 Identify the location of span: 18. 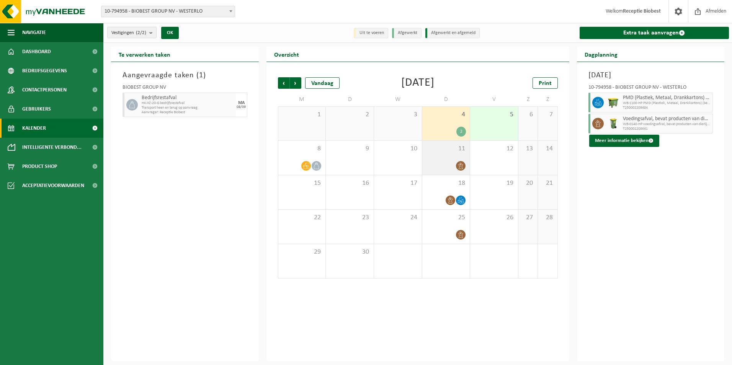
(446, 183).